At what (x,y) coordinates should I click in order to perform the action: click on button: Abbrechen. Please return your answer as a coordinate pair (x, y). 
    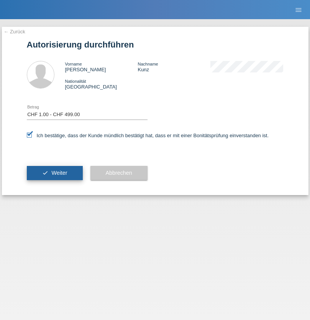
    Looking at the image, I should click on (119, 173).